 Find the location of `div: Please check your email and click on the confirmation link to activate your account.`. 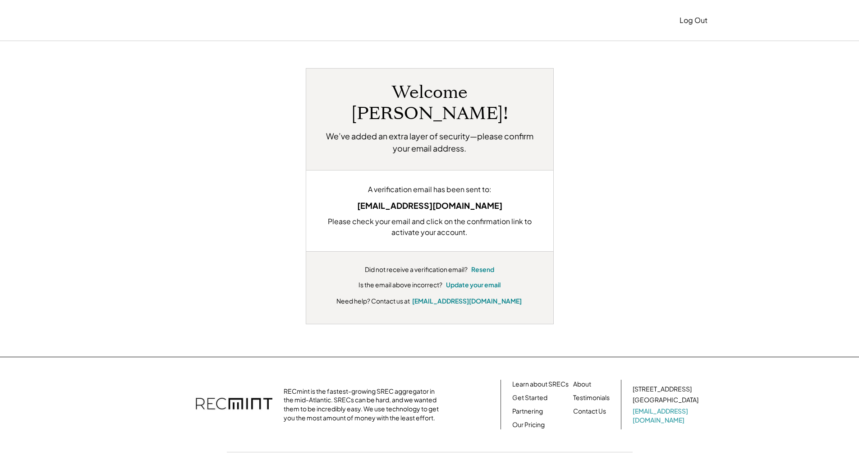

div: Please check your email and click on the confirmation link to activate your account. is located at coordinates (430, 227).